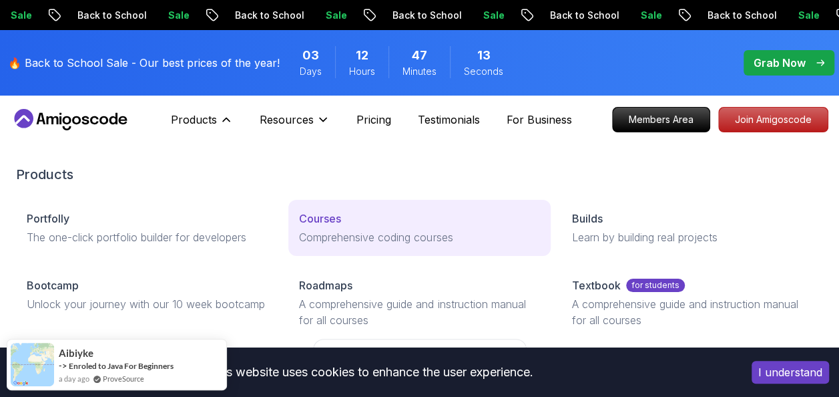  Describe the element at coordinates (371, 372) in the screenshot. I see `div: This website uses cookies to enhance the user experience.` at that location.